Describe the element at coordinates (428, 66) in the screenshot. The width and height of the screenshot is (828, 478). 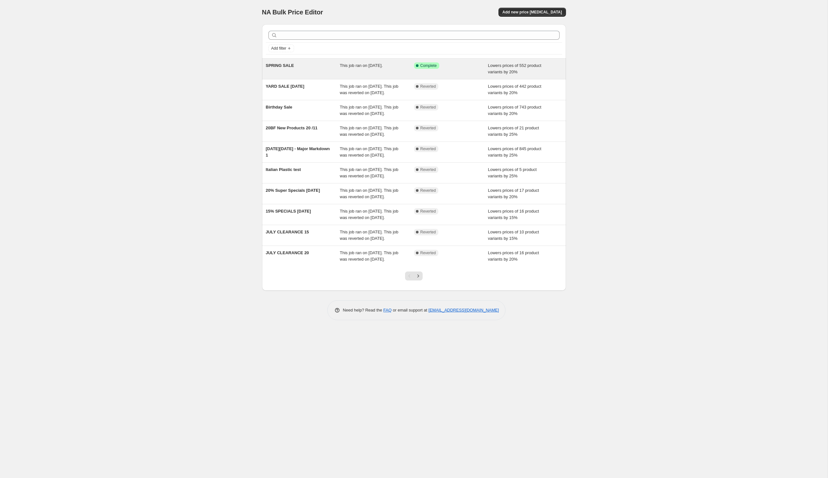
I see `span: Complete` at that location.